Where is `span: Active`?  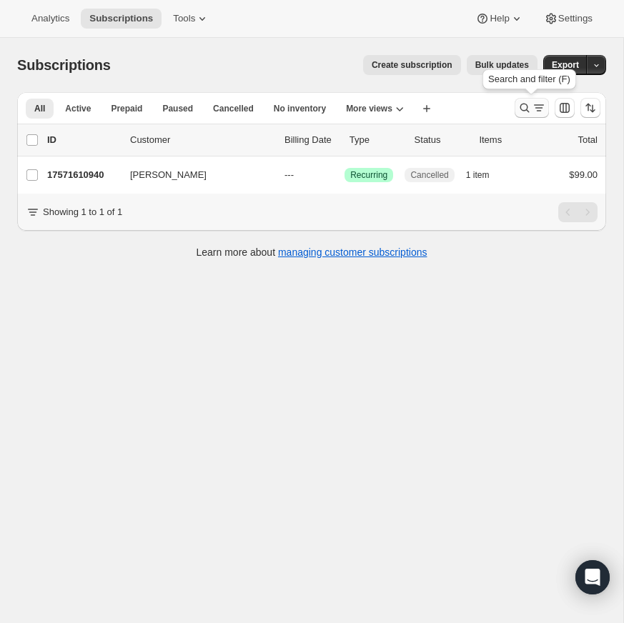
span: Active is located at coordinates (78, 109).